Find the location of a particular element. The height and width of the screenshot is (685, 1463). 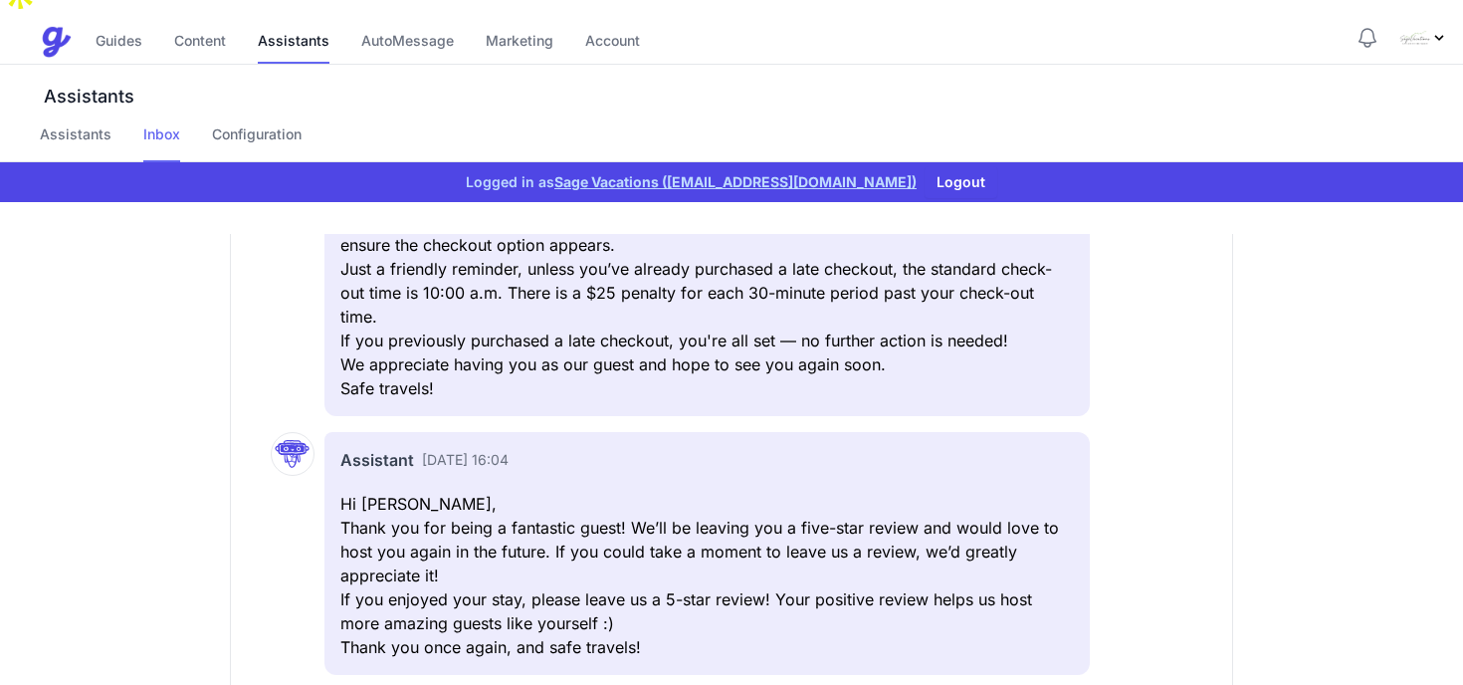

span: Assistant is located at coordinates (377, 460).